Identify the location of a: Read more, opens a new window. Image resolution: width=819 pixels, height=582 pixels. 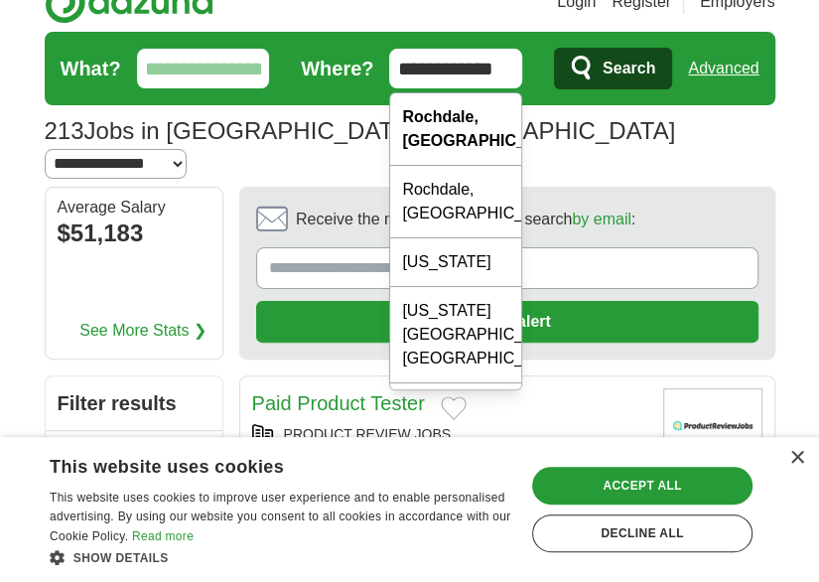
(163, 536).